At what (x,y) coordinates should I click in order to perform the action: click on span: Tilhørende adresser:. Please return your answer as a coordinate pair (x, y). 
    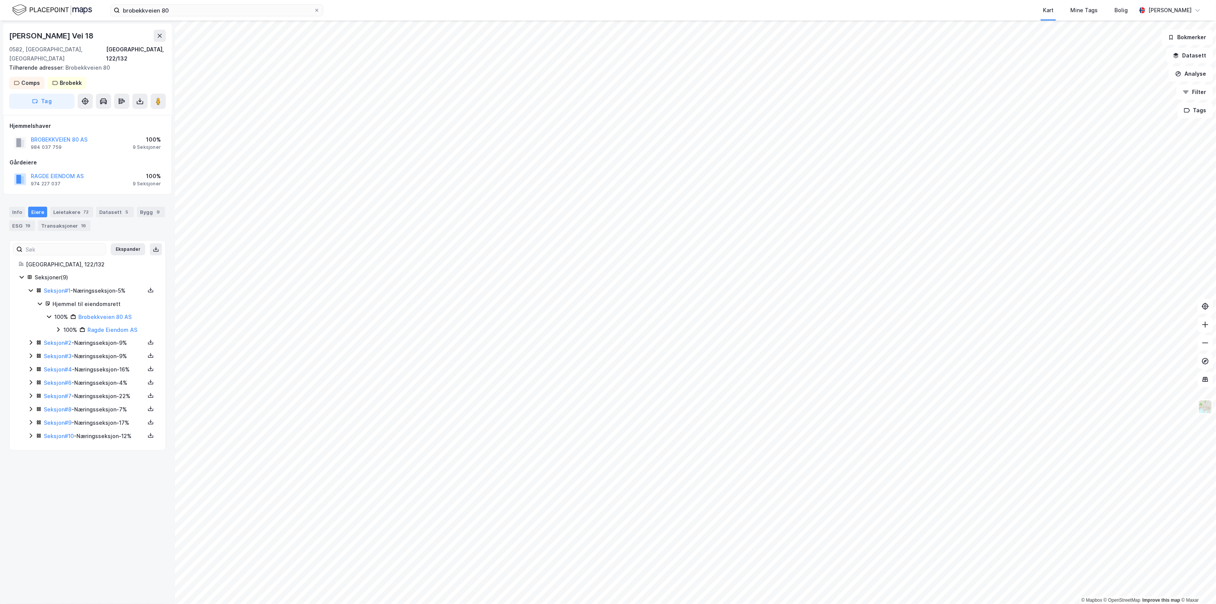
    Looking at the image, I should click on (37, 67).